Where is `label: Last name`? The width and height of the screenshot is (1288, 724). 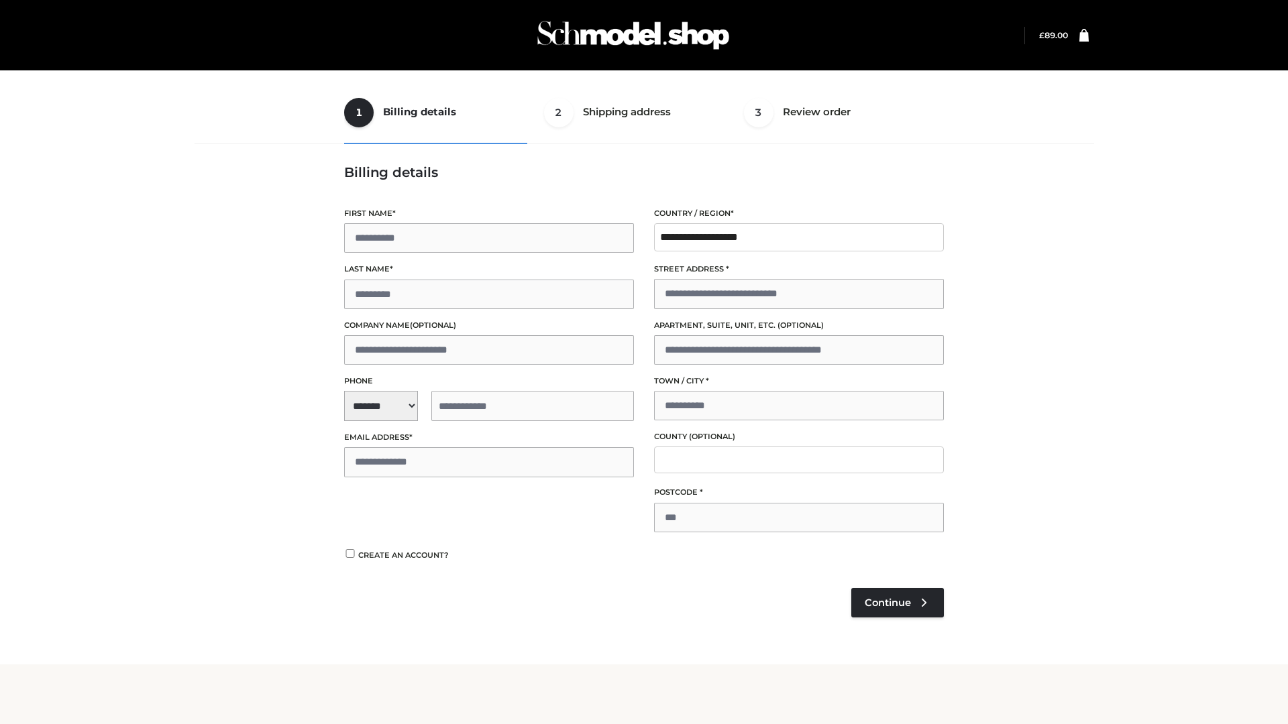 label: Last name is located at coordinates (489, 269).